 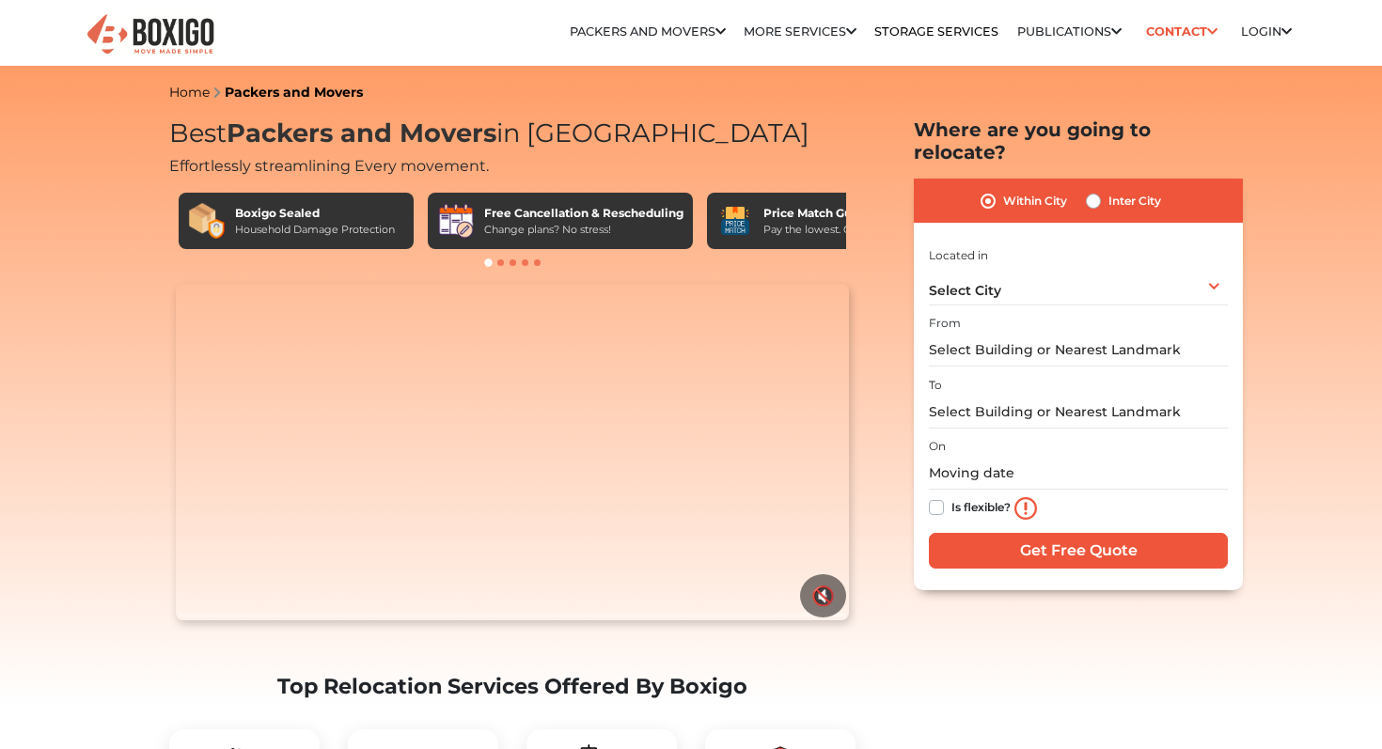 I want to click on label: Located in, so click(x=958, y=256).